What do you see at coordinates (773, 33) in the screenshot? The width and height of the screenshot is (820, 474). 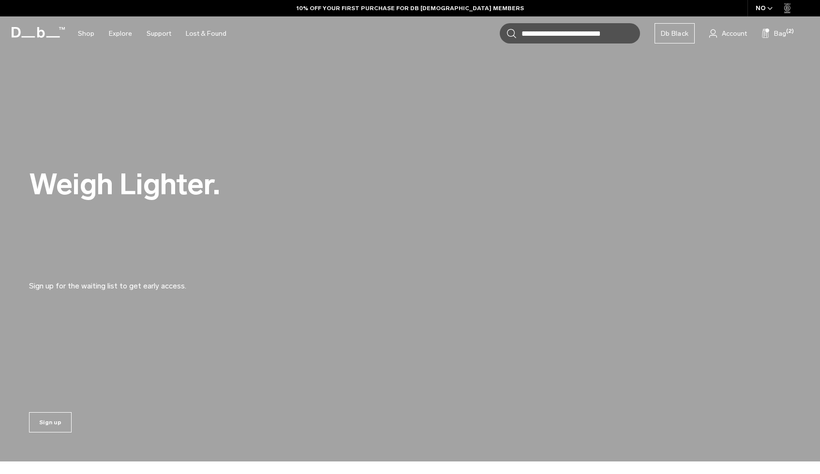 I see `button: Bag (2)` at bounding box center [773, 33].